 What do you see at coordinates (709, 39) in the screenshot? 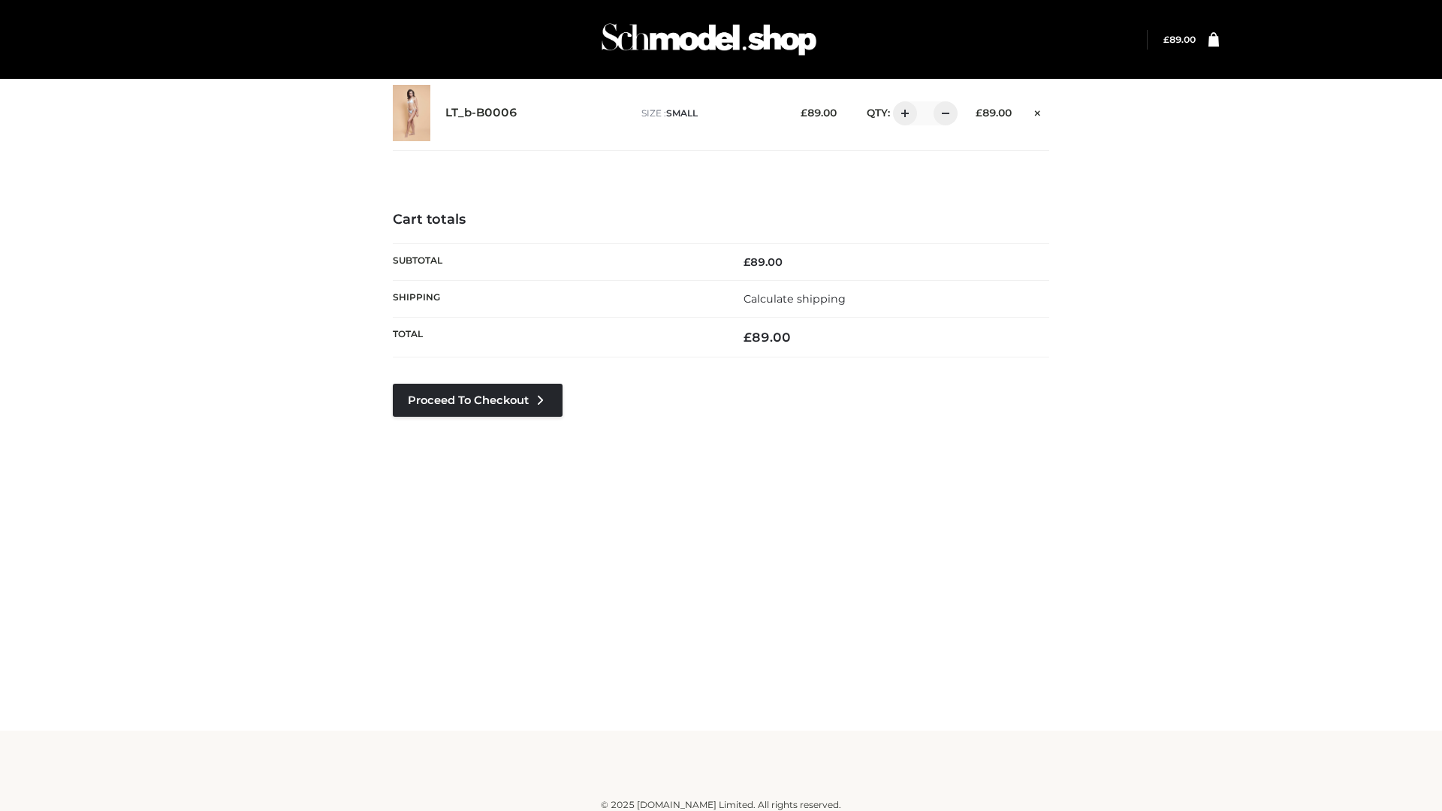
I see `a: Schmodel Admin 964` at bounding box center [709, 39].